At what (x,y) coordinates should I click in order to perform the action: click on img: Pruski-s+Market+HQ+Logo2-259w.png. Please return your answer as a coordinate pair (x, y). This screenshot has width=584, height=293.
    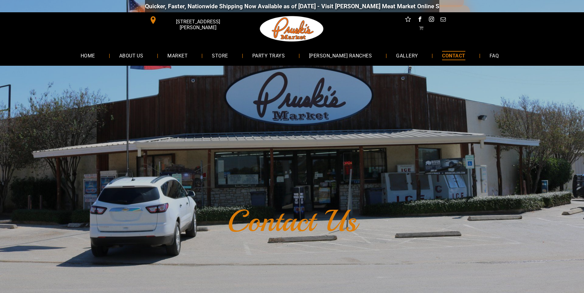
    Looking at the image, I should click on (292, 29).